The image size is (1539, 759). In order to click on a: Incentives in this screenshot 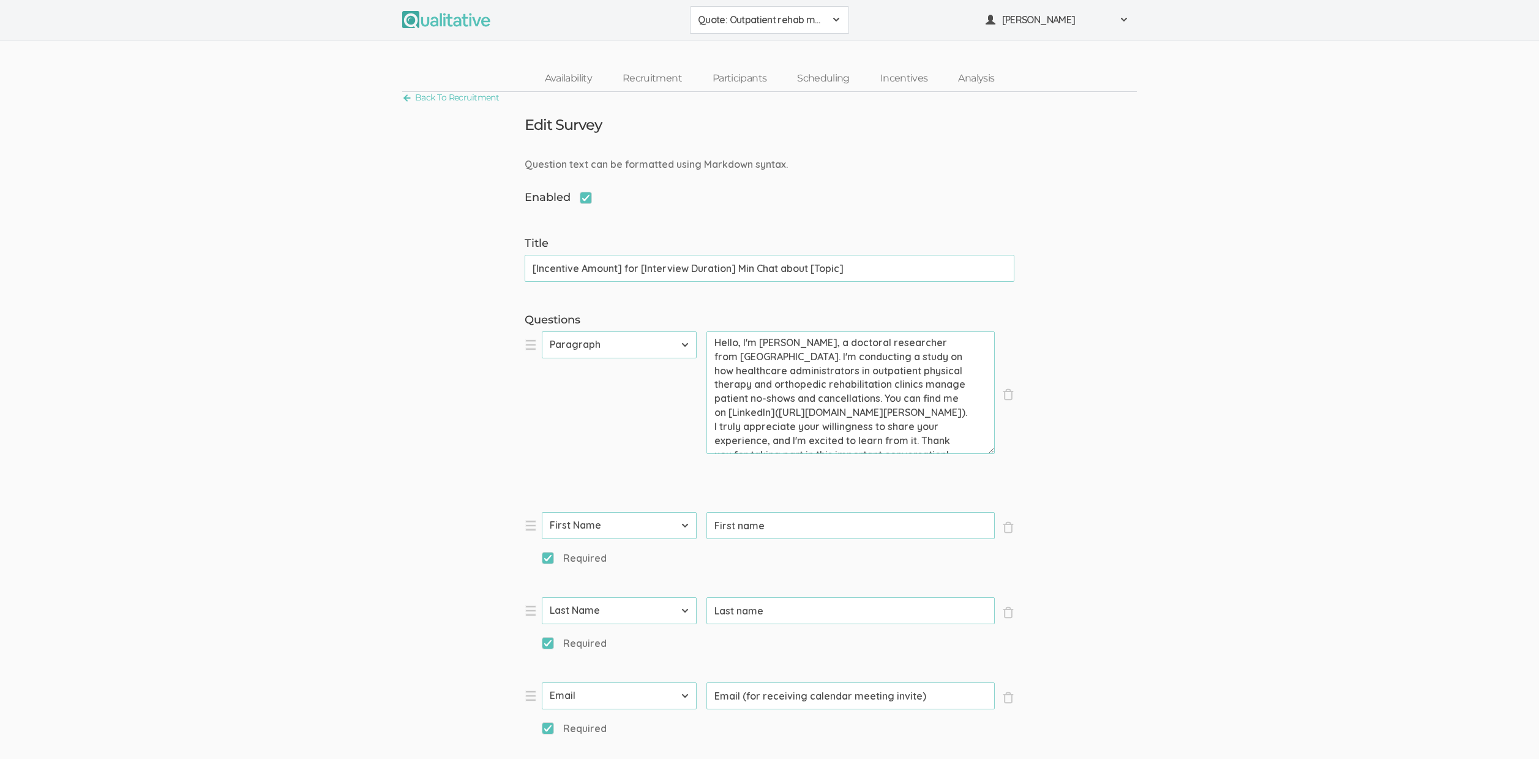, I will do `click(904, 78)`.